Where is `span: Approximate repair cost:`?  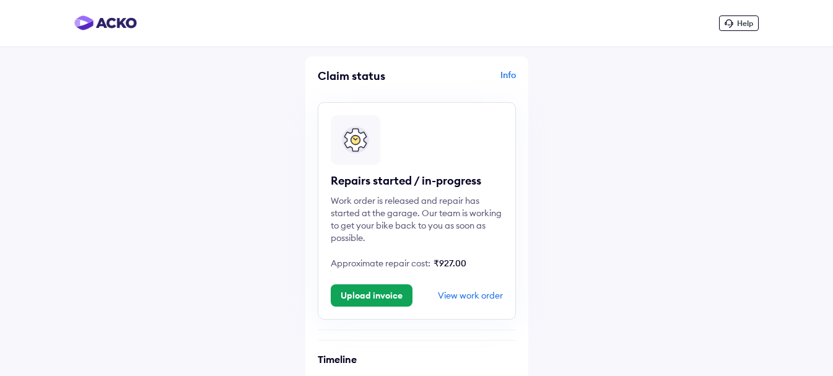 span: Approximate repair cost: is located at coordinates (380, 263).